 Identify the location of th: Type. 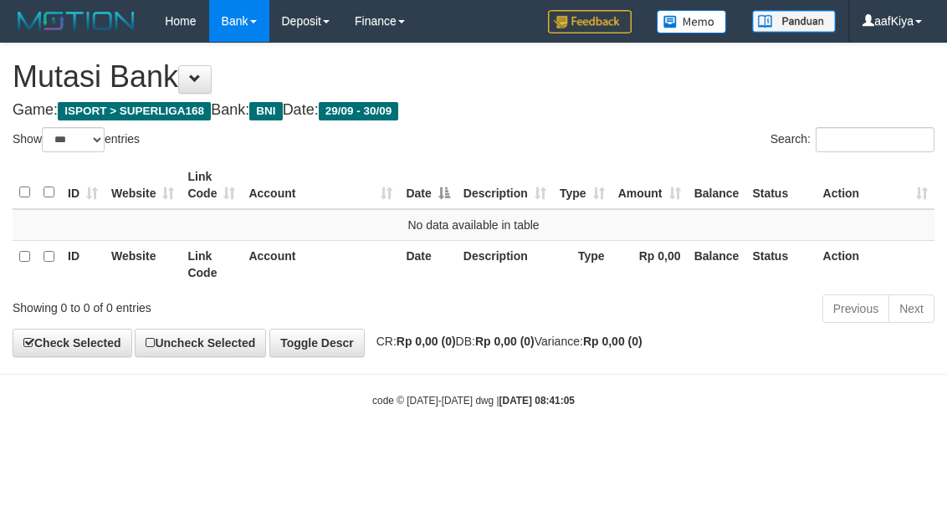
(582, 263).